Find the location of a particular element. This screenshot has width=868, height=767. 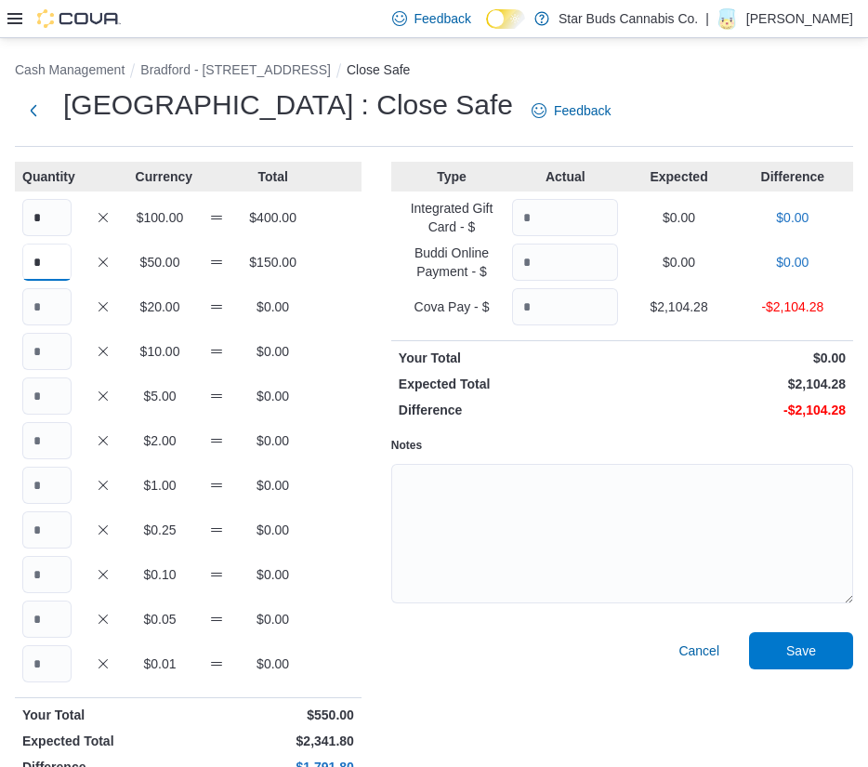

button: Cash Management is located at coordinates (70, 70).